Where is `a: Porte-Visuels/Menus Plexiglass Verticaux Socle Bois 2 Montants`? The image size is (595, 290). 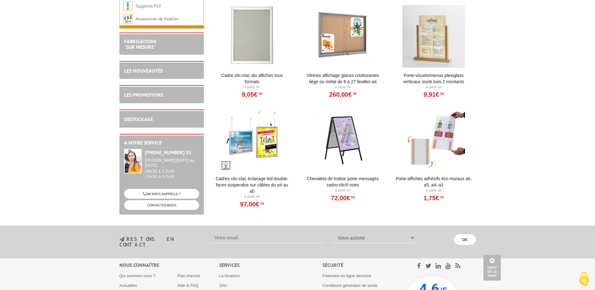 a: Porte-Visuels/Menus Plexiglass Verticaux Socle Bois 2 Montants is located at coordinates (433, 78).